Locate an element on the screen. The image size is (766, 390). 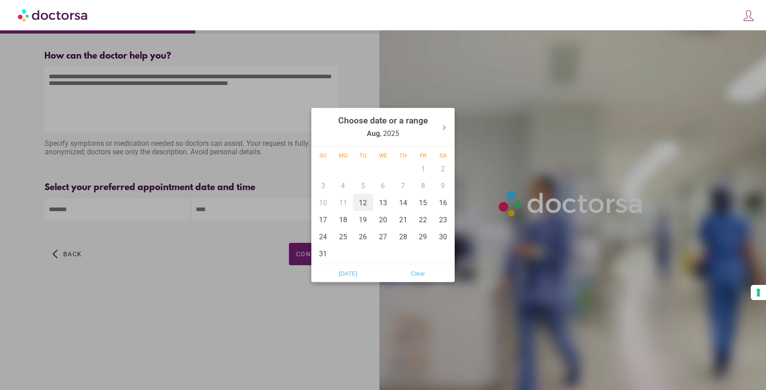
div: 19 is located at coordinates (363, 220).